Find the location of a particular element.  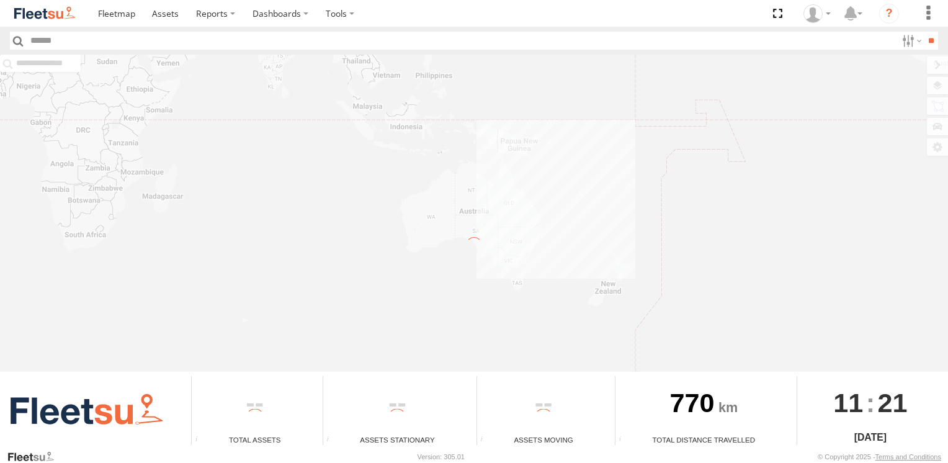

img: Fleetsu is located at coordinates (86, 410).